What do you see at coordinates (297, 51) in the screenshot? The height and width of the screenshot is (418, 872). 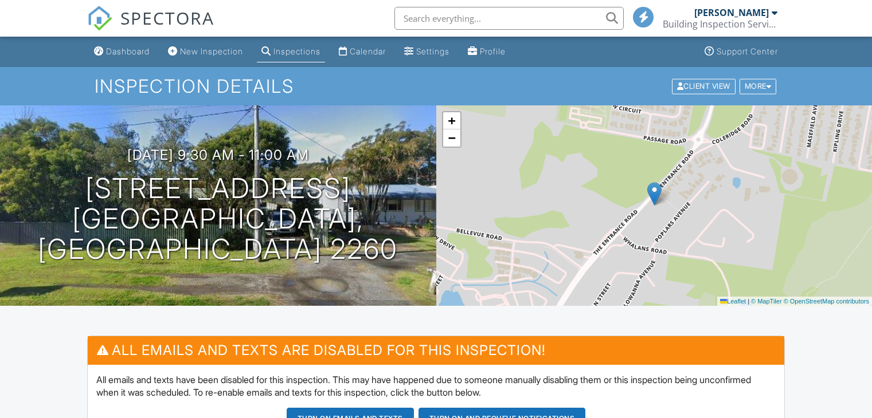 I see `div: Inspections` at bounding box center [297, 51].